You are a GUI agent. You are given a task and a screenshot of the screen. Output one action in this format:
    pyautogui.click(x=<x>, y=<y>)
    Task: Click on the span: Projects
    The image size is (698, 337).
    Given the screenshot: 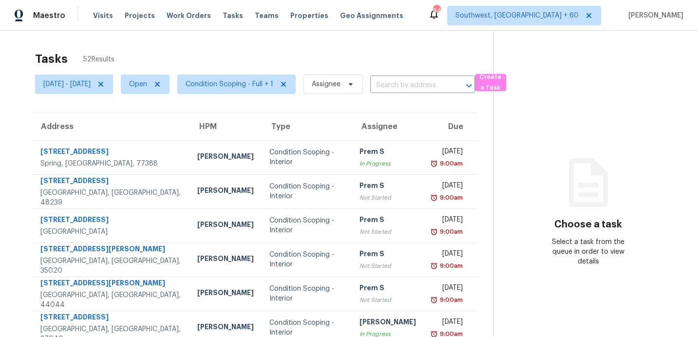 What is the action you would take?
    pyautogui.click(x=140, y=16)
    